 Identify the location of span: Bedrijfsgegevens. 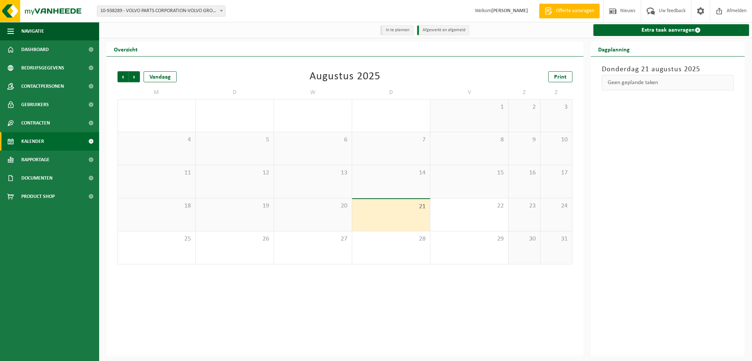
(43, 68).